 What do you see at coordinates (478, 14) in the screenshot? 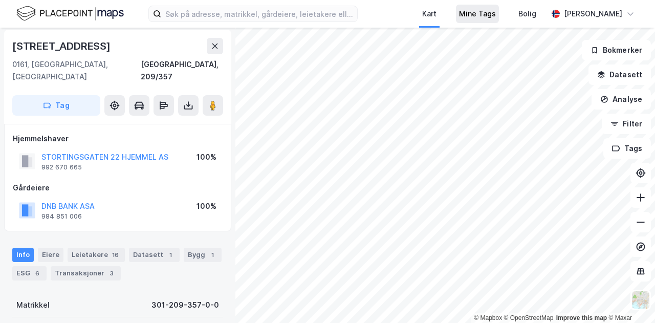
I see `div: Mine Tags` at bounding box center [478, 14].